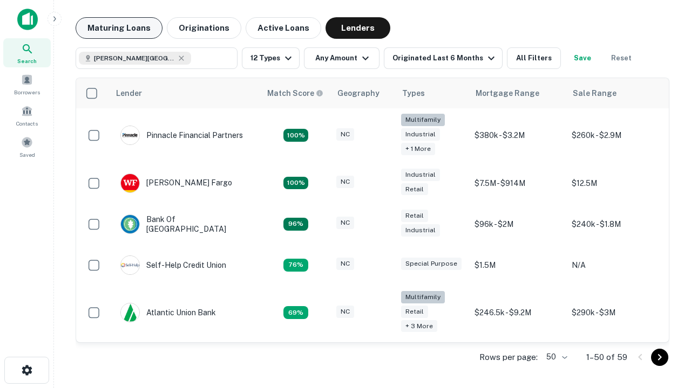 The height and width of the screenshot is (388, 691). I want to click on td: $1.5M, so click(517, 265).